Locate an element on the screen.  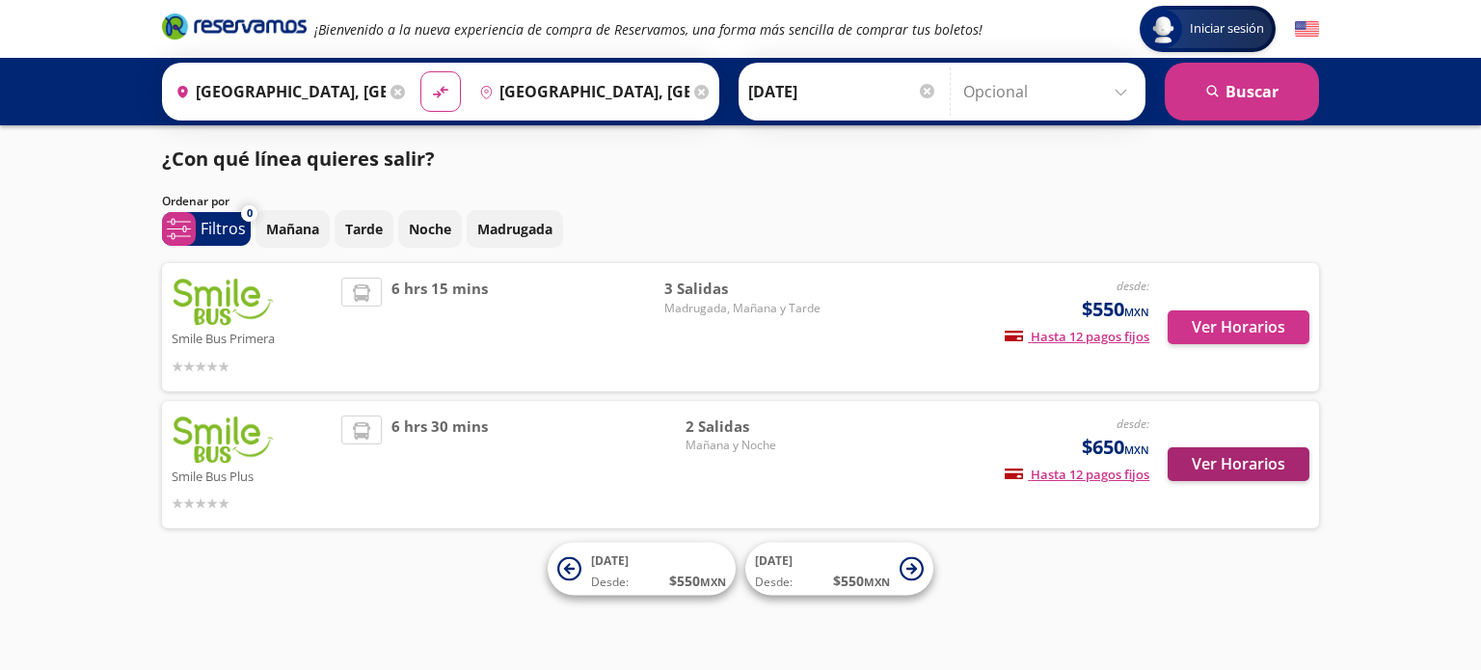
span: 6 hrs 15 mins is located at coordinates (440, 327).